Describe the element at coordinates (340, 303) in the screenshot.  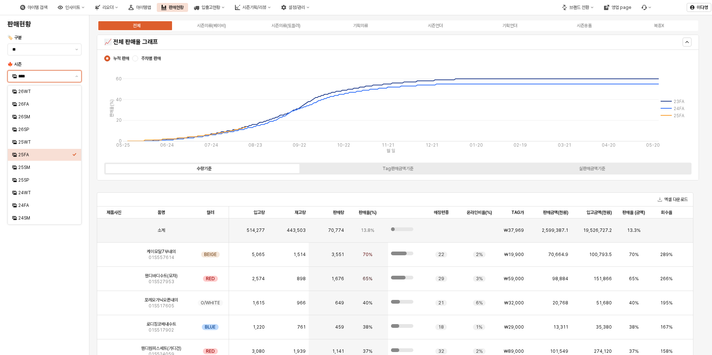
I see `span: 649` at that location.